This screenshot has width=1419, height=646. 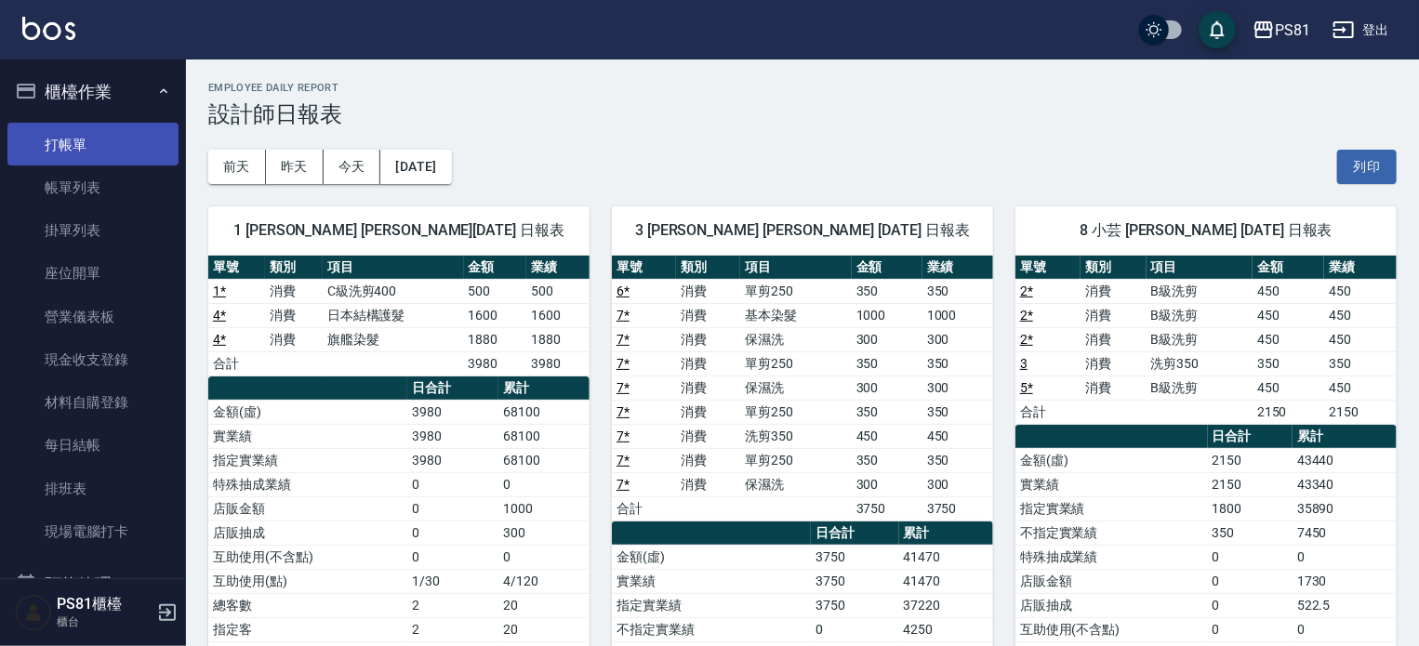 What do you see at coordinates (1111, 485) in the screenshot?
I see `td: 實業績` at bounding box center [1111, 485].